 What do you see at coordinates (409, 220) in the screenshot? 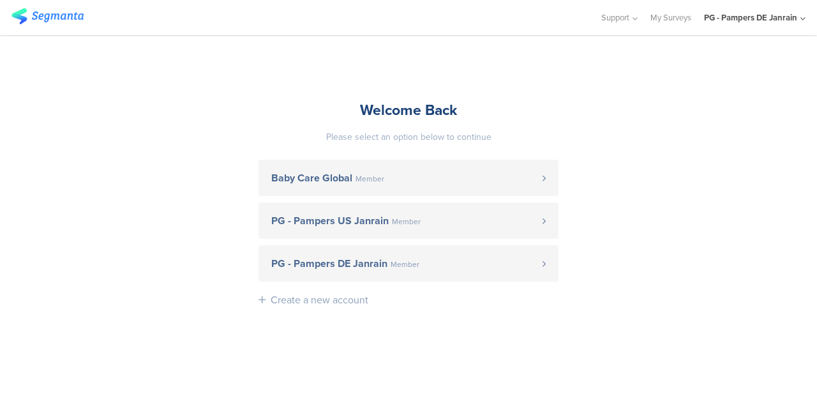
I see `a: PG - Pampers US Janrain Member` at bounding box center [409, 220].